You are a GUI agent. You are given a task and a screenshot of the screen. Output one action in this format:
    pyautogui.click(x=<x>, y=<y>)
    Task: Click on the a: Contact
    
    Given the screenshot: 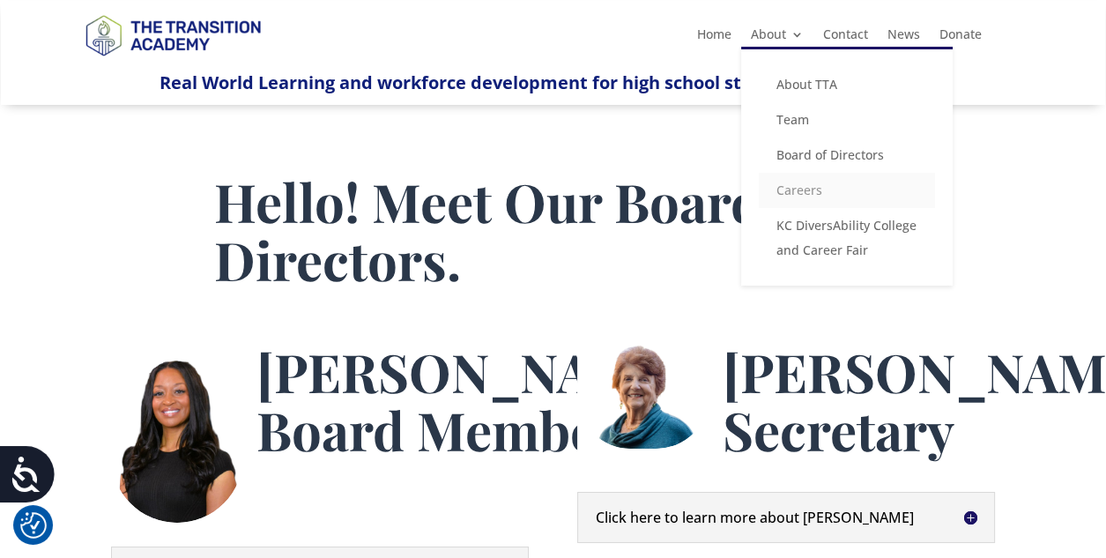 What is the action you would take?
    pyautogui.click(x=845, y=38)
    